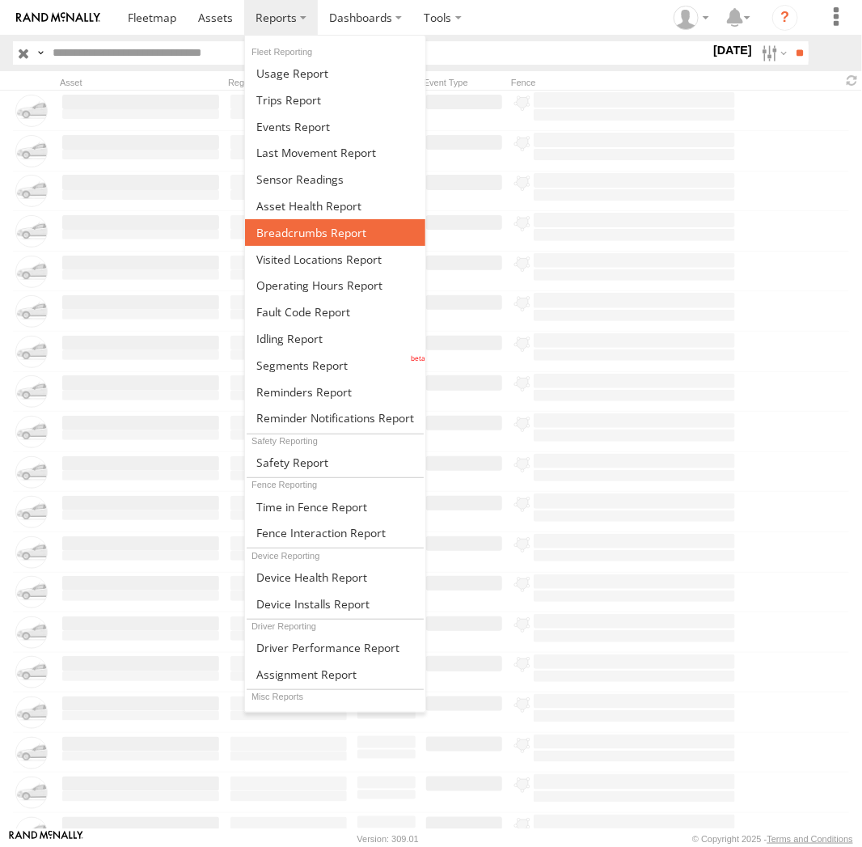 The image size is (862, 847). I want to click on a: Idling Report, so click(335, 338).